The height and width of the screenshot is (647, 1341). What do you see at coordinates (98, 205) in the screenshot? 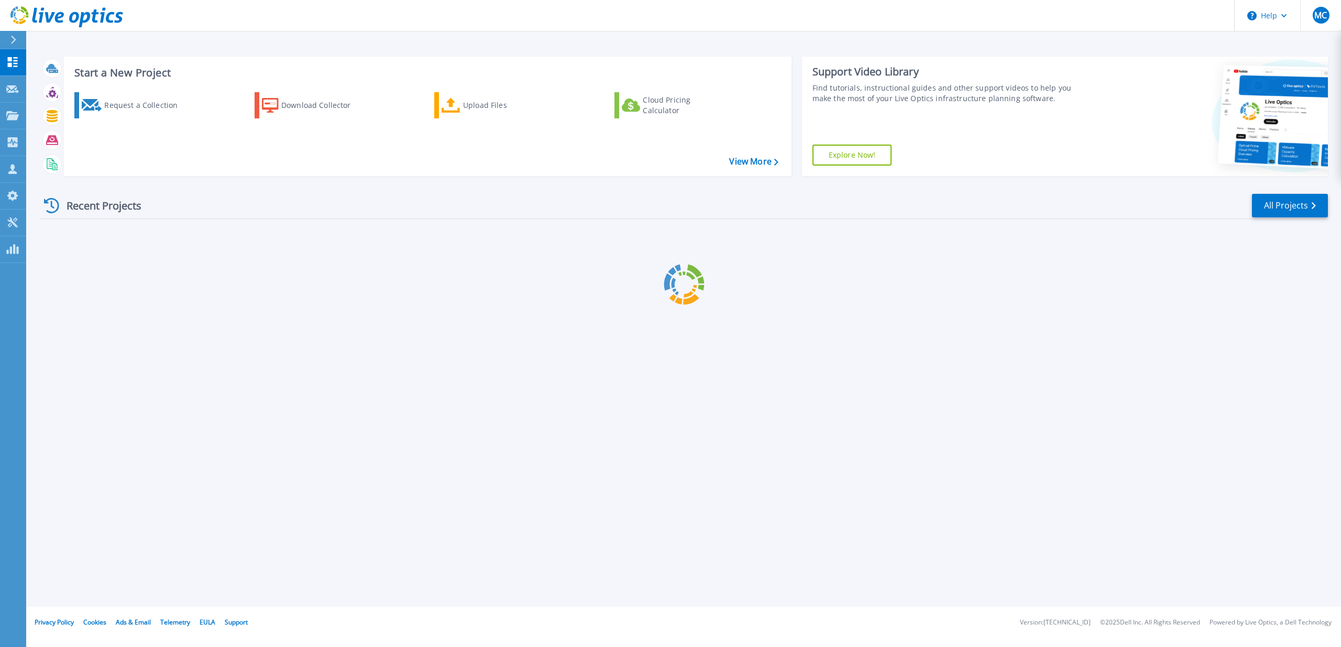
I see `div: Recent Projects` at bounding box center [98, 205].